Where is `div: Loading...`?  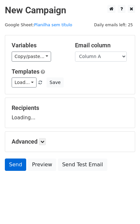
div: Loading... is located at coordinates (70, 113).